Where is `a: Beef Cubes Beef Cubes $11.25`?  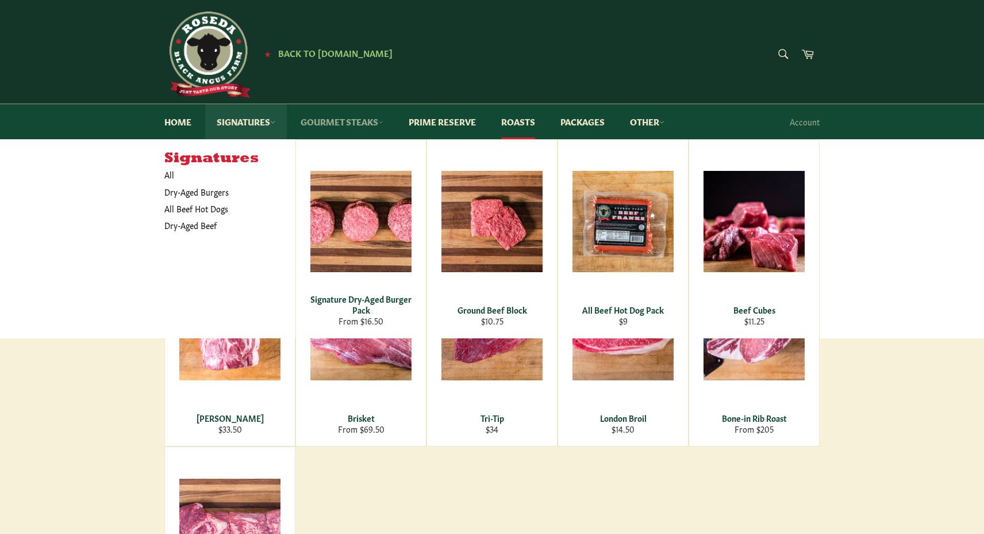
a: Beef Cubes Beef Cubes $11.25 is located at coordinates (754, 239).